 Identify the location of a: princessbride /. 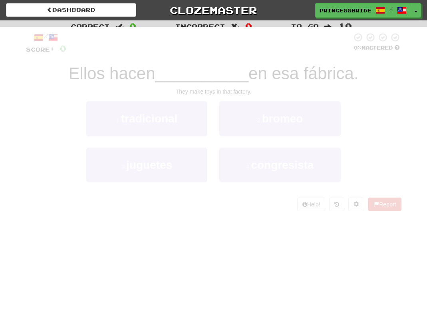
(363, 10).